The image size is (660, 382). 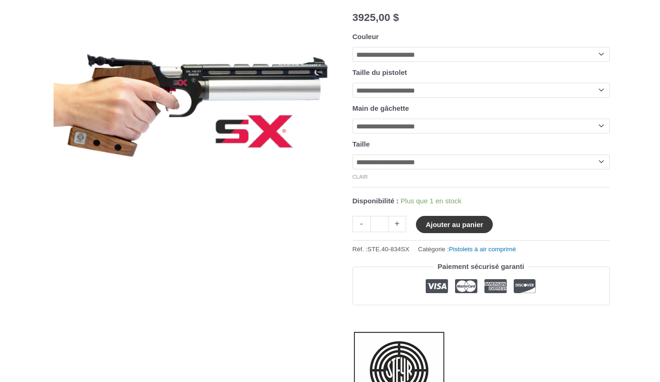 I want to click on label: Taille, so click(x=361, y=144).